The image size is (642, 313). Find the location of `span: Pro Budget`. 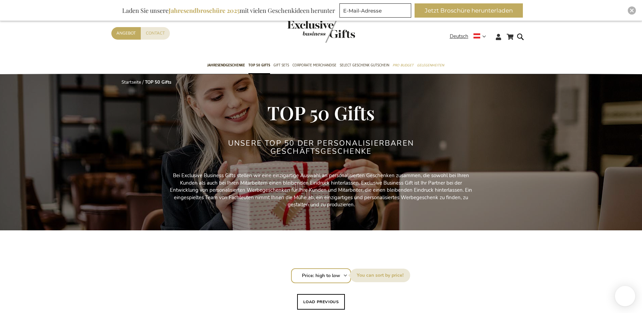

span: Pro Budget is located at coordinates (403, 65).